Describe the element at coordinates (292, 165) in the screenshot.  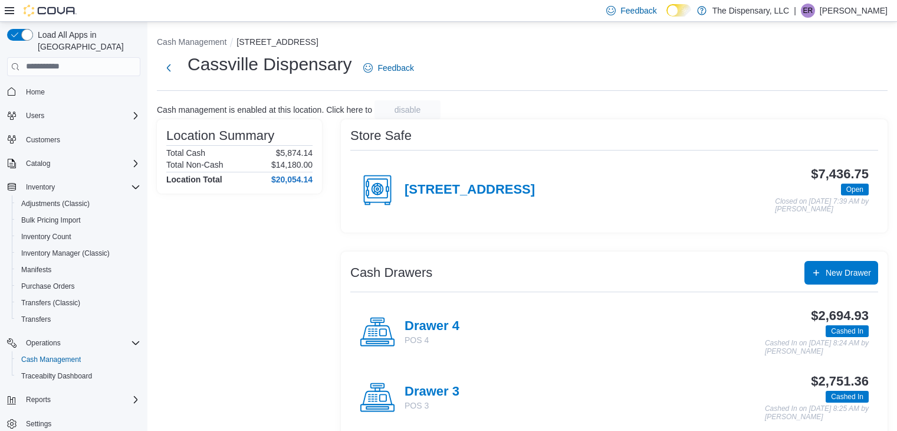
I see `p: $14,180.00` at that location.